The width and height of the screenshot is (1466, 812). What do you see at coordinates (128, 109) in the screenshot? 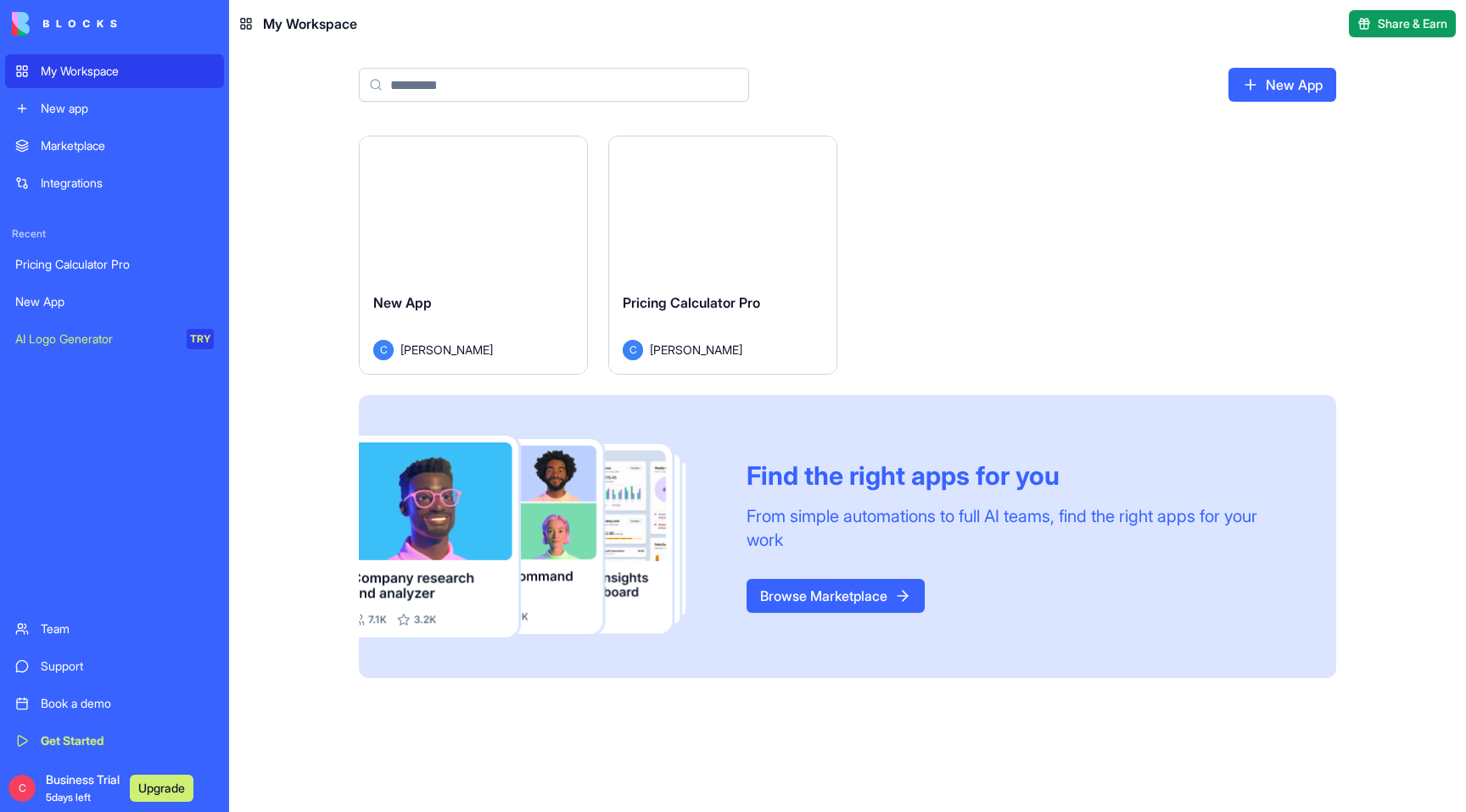
I see `div: New app` at bounding box center [128, 109].